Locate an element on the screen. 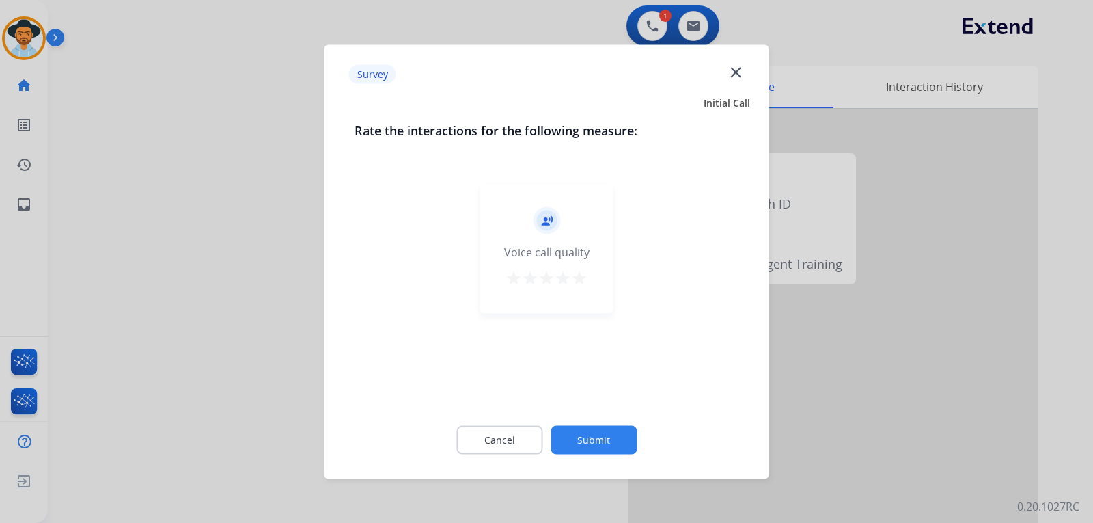 This screenshot has height=523, width=1093. mat-icon: record_voice_over is located at coordinates (546, 220).